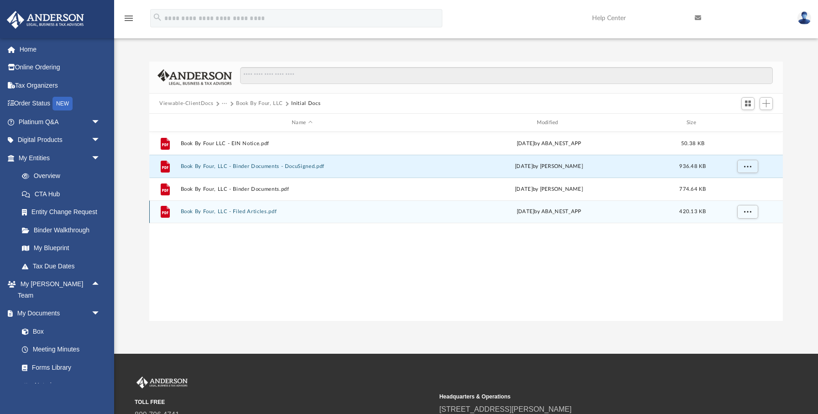 This screenshot has height=414, width=818. What do you see at coordinates (60, 122) in the screenshot?
I see `a: Platinum Q&Aarrow_drop_down` at bounding box center [60, 122].